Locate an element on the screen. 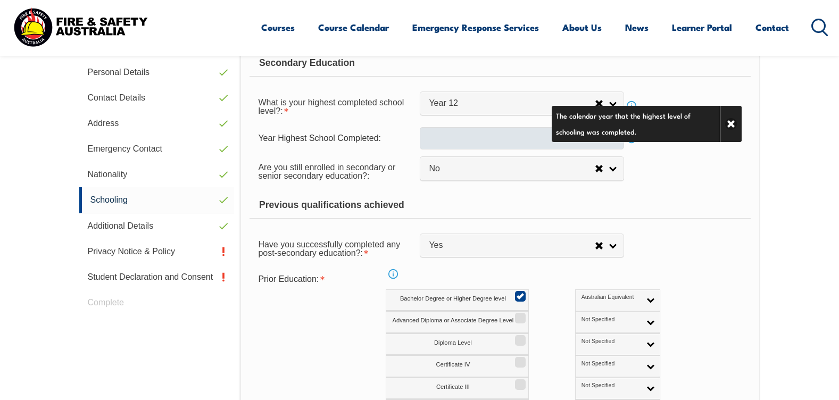 Image resolution: width=839 pixels, height=400 pixels. div: Prior Education is required. is located at coordinates (335, 279).